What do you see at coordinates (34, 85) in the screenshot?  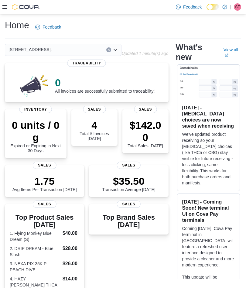 I see `img: 0` at bounding box center [34, 85].